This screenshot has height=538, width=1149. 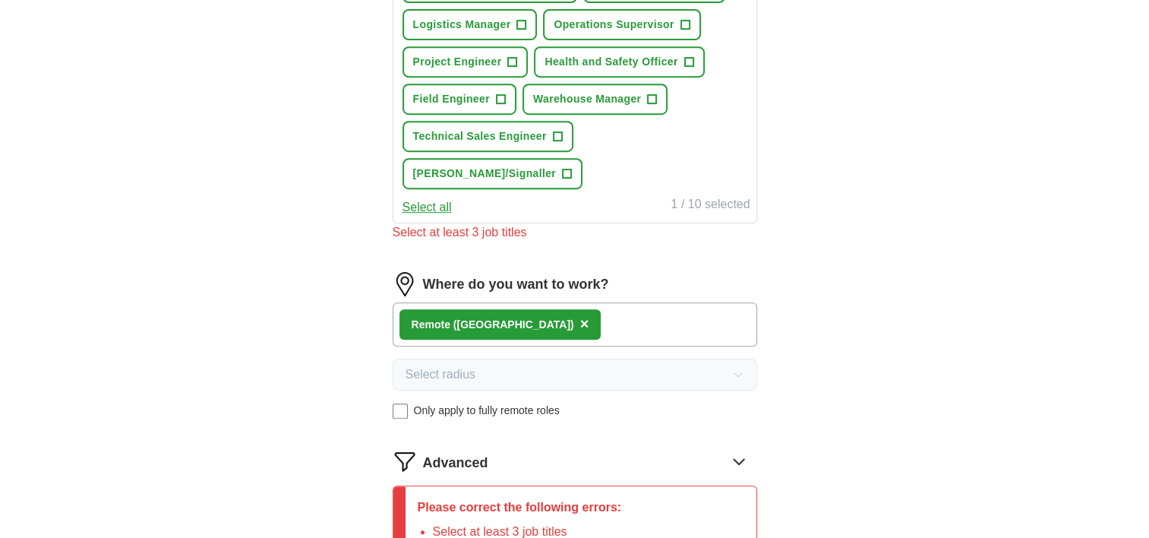 What do you see at coordinates (710, 206) in the screenshot?
I see `div: 1 / 10 selected` at bounding box center [710, 206].